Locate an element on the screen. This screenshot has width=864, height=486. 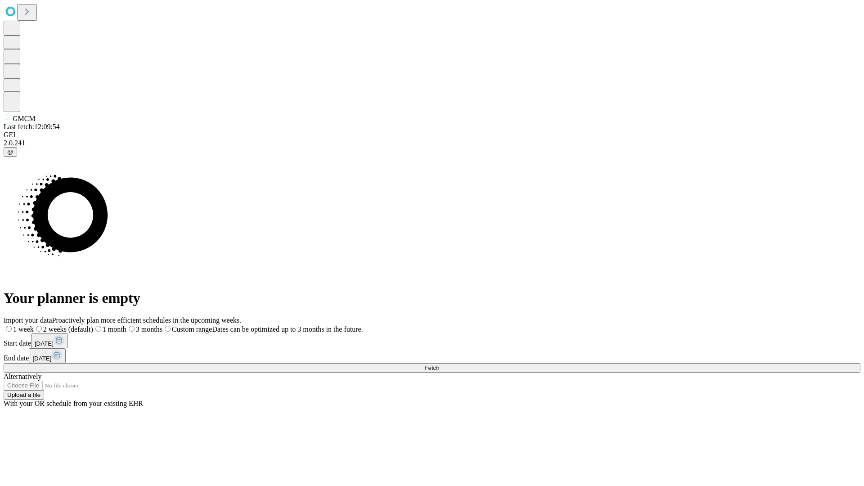
button: Fetch is located at coordinates (432, 368).